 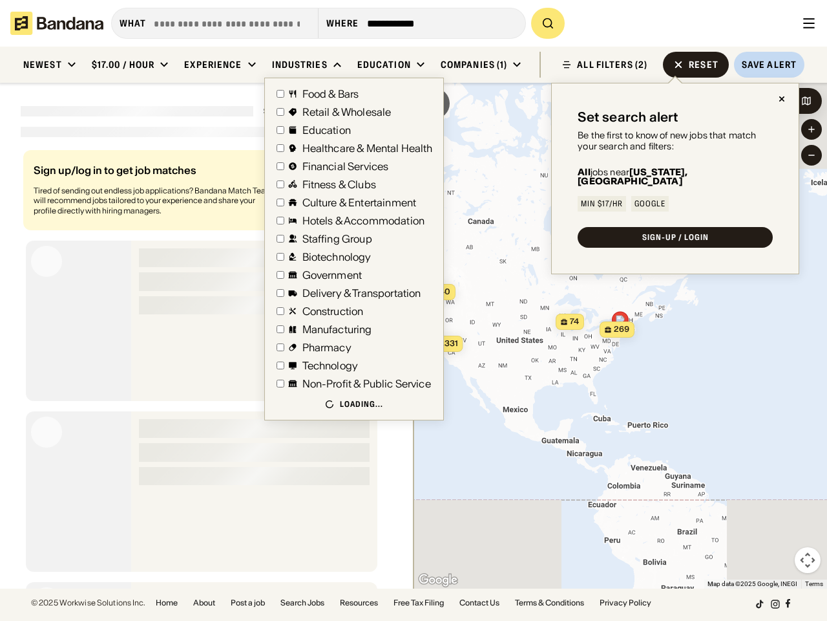 I want to click on div: Google, so click(x=650, y=204).